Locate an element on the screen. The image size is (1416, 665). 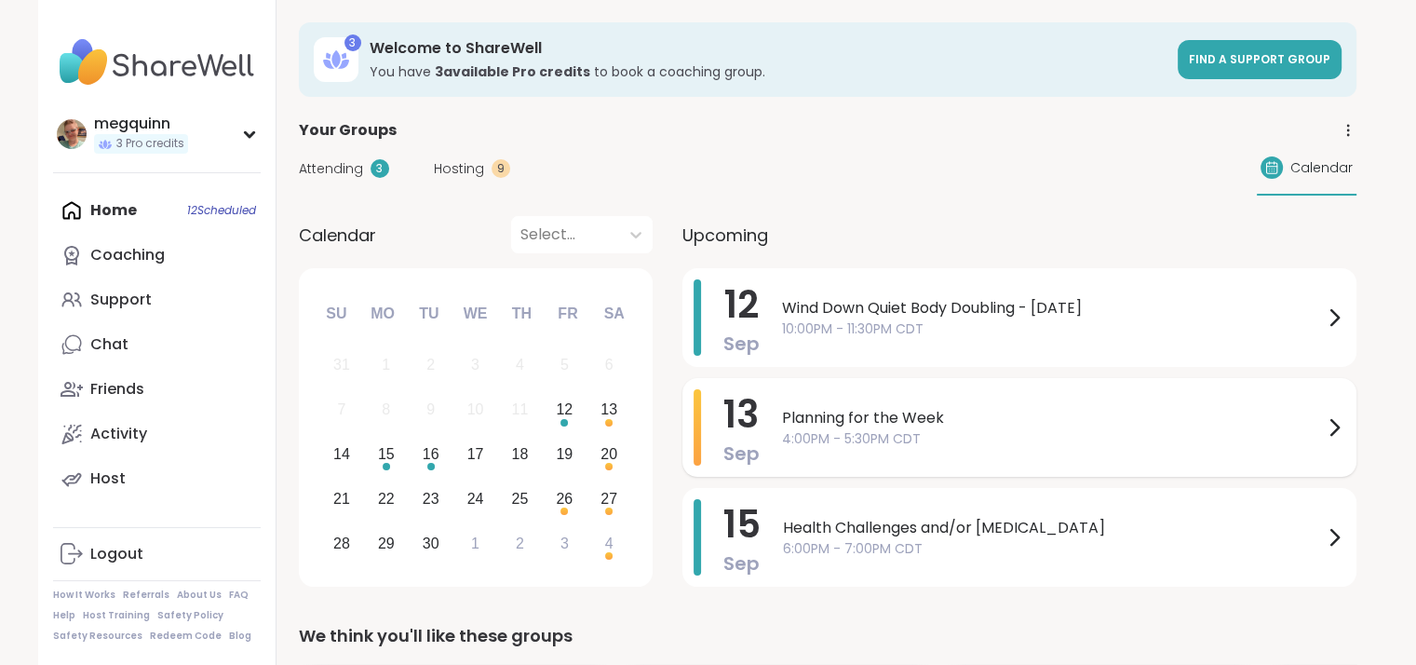
div: Choose Sunday, September 14th, 2025 is located at coordinates (342, 454).